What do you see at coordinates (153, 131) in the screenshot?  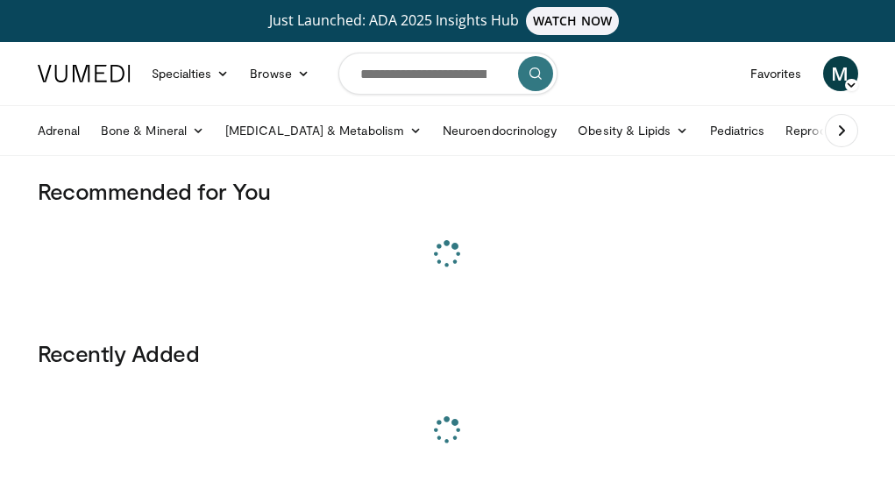 I see `a: Bone & Mineral` at bounding box center [153, 131].